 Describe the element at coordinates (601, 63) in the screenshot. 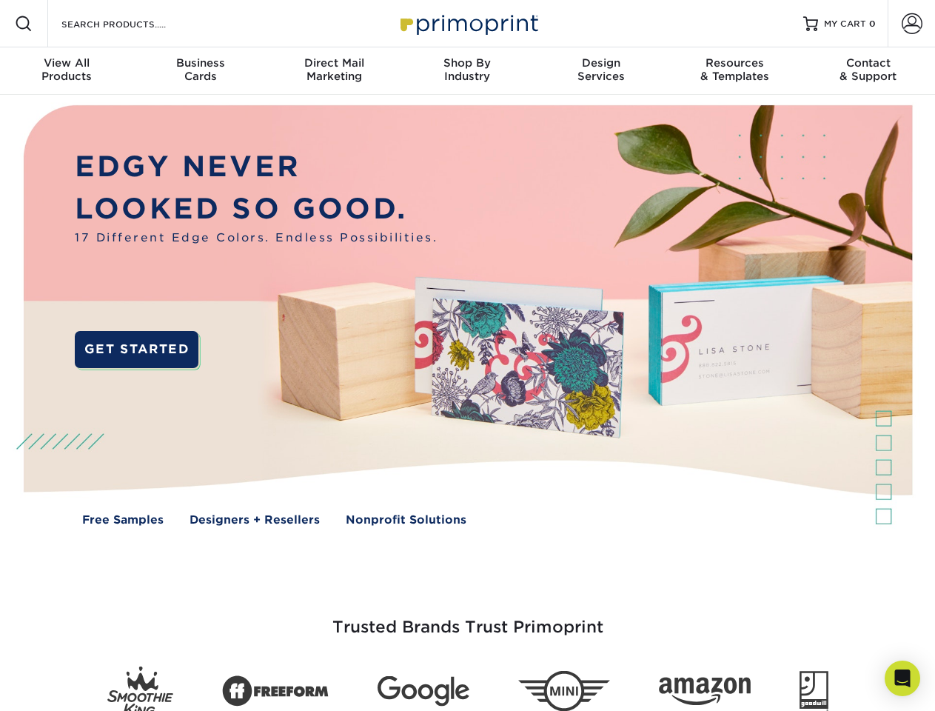

I see `span: Design` at that location.